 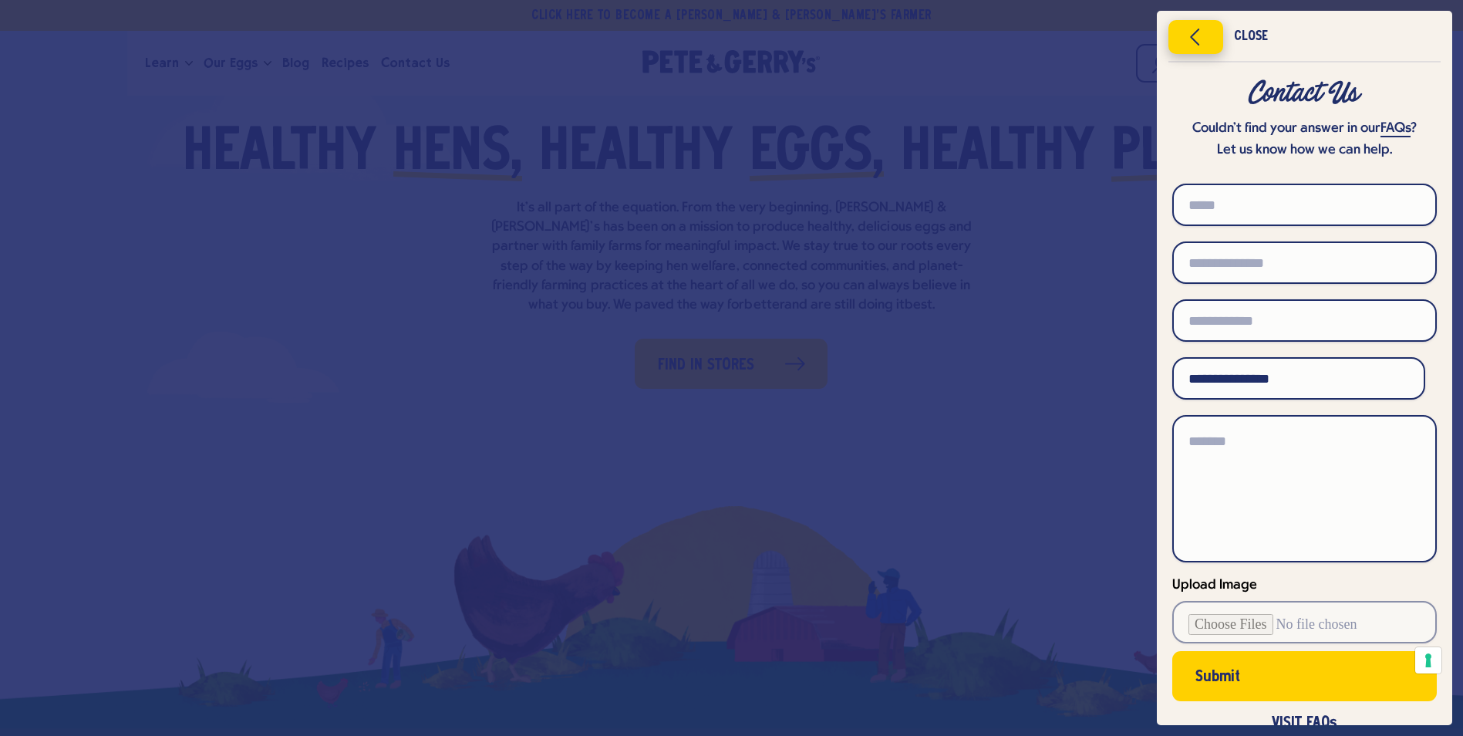 I want to click on a: VISIT FAQs, so click(x=1304, y=723).